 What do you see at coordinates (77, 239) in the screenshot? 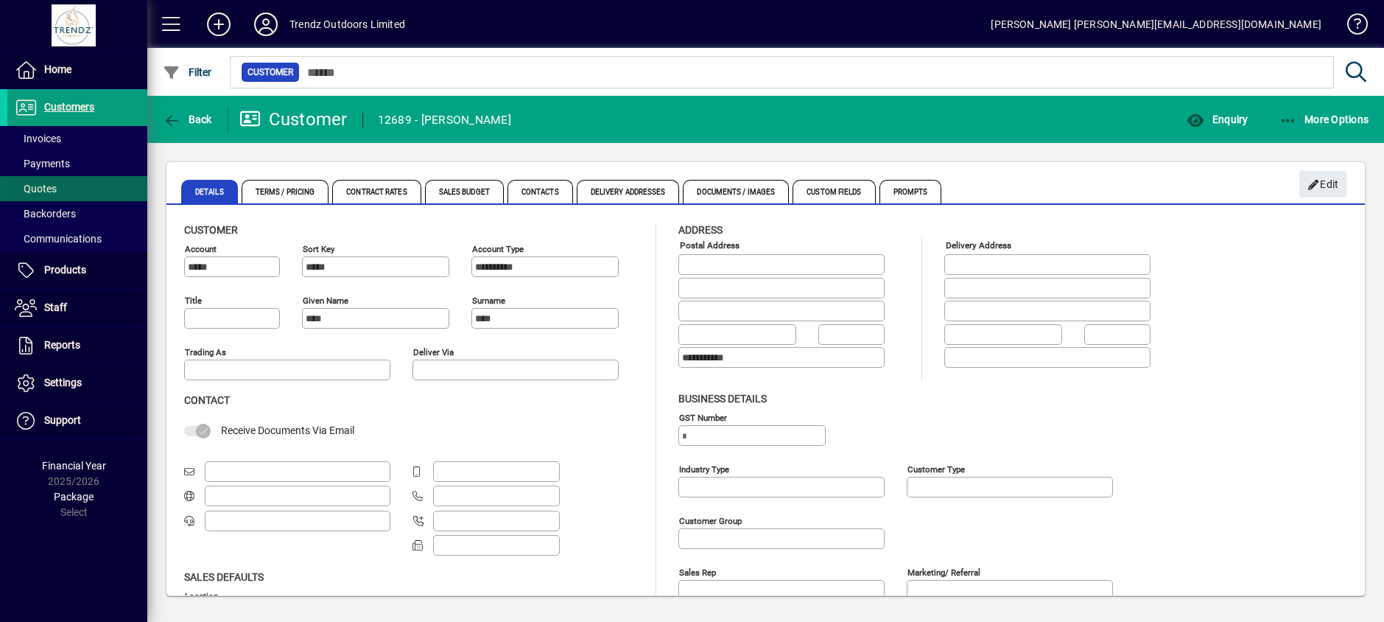
I see `a: Communications` at bounding box center [77, 239].